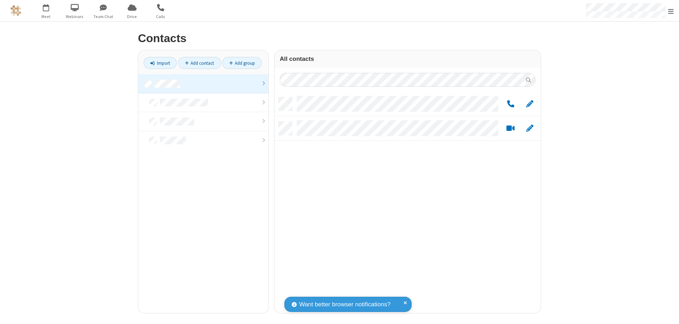 The height and width of the screenshot is (324, 679). I want to click on div: grid, so click(407, 202).